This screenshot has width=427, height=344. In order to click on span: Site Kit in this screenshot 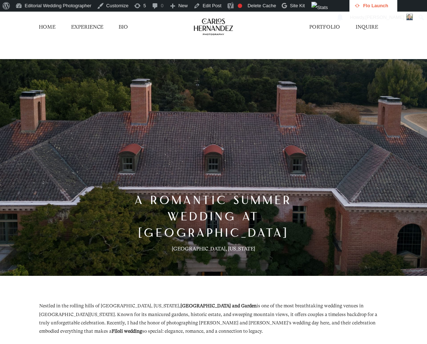, I will do `click(297, 5)`.